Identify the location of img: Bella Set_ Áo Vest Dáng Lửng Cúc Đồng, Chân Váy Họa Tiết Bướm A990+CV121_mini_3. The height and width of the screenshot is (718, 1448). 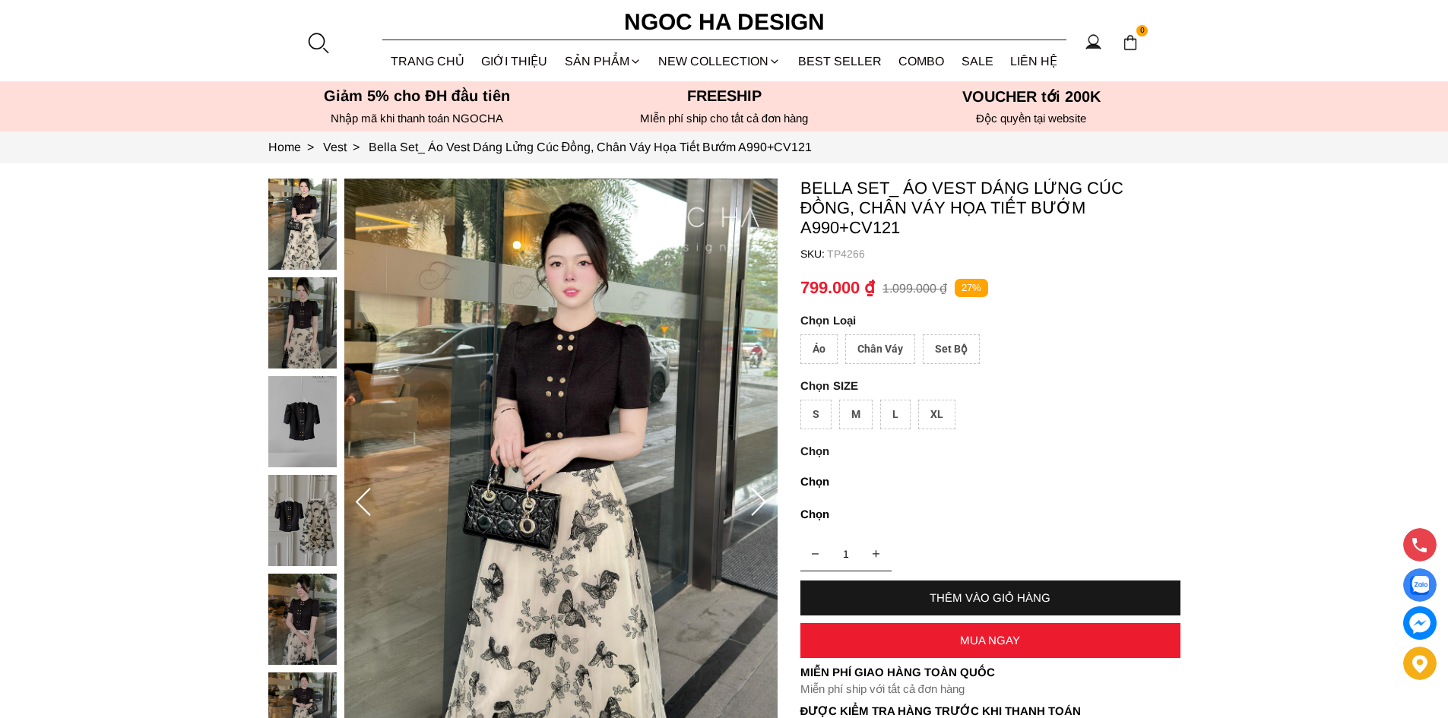
(302, 521).